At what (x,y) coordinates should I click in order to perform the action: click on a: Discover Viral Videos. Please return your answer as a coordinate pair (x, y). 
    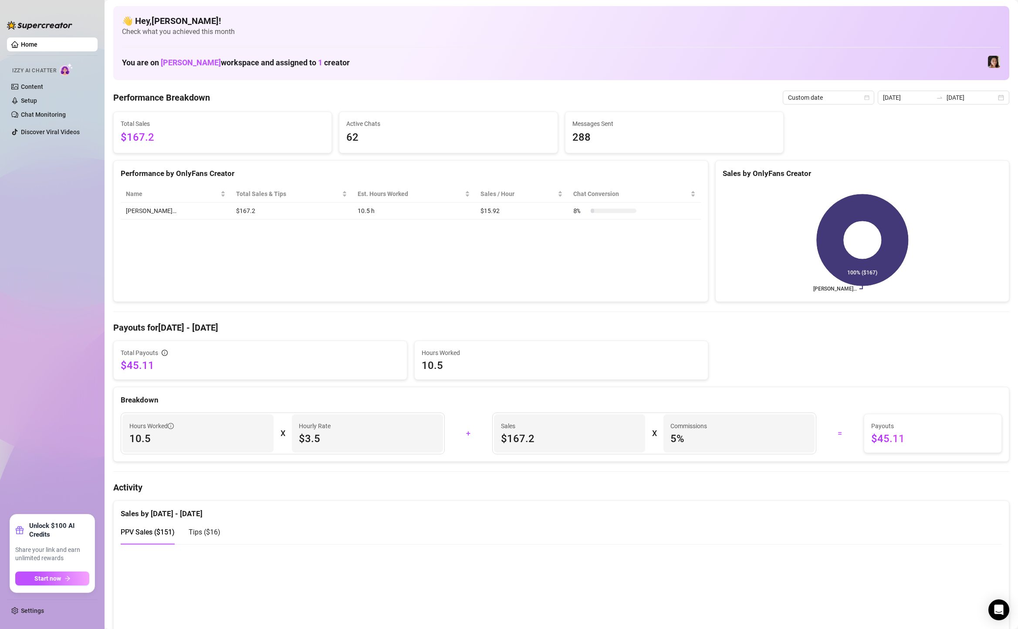
    Looking at the image, I should click on (50, 132).